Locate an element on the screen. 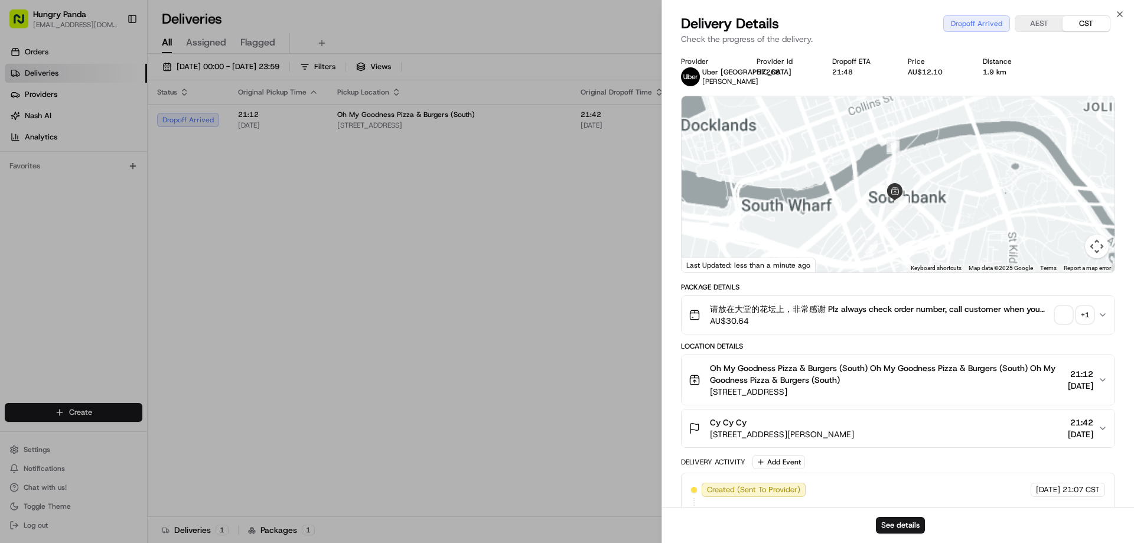 The image size is (1134, 543). div: 13 is located at coordinates (893, 145).